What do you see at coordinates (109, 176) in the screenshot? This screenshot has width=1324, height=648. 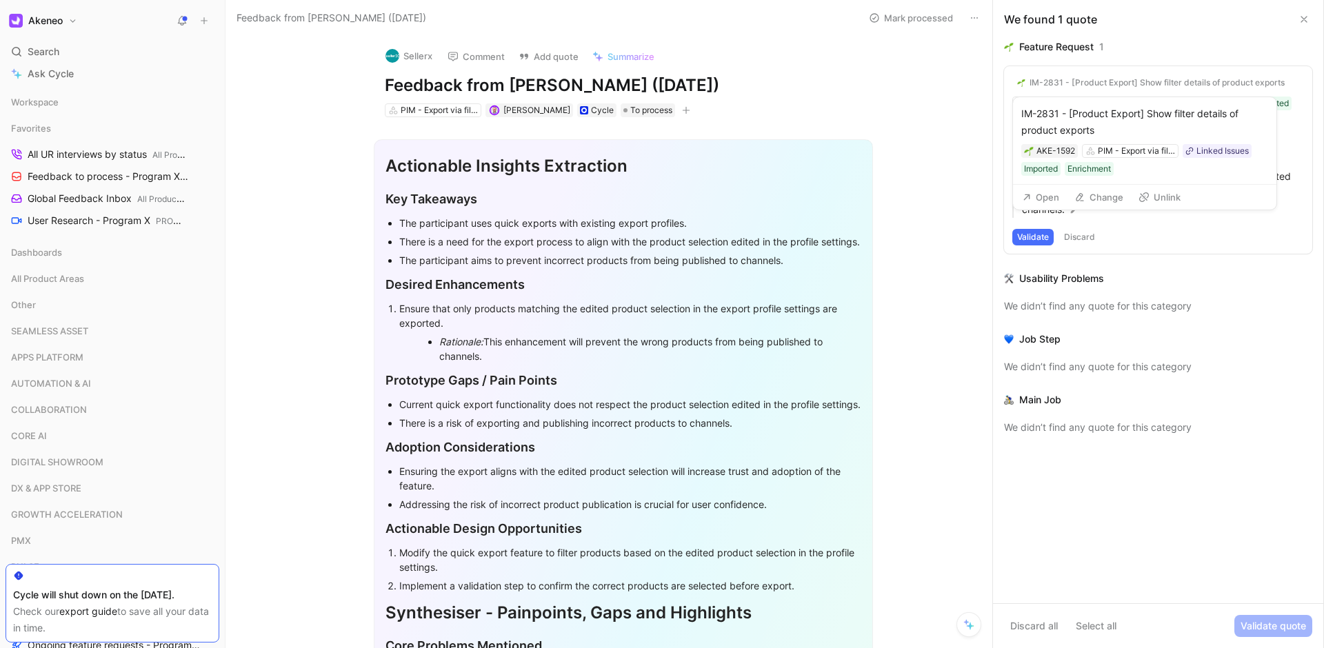 I see `span: Feedback to process - Program X` at bounding box center [109, 176].